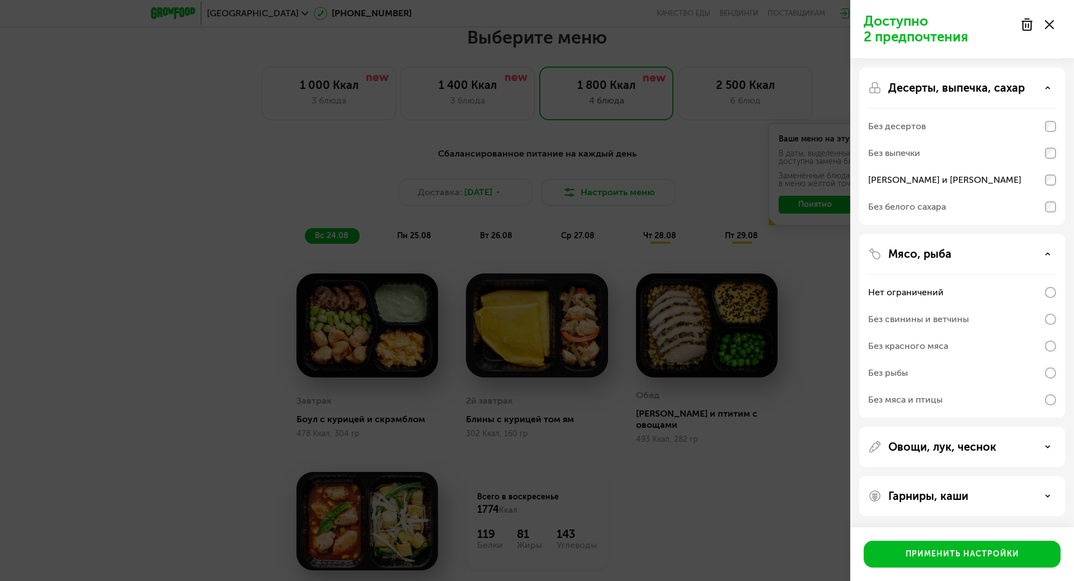  I want to click on p: Доступно 2 предпочтения, so click(938, 29).